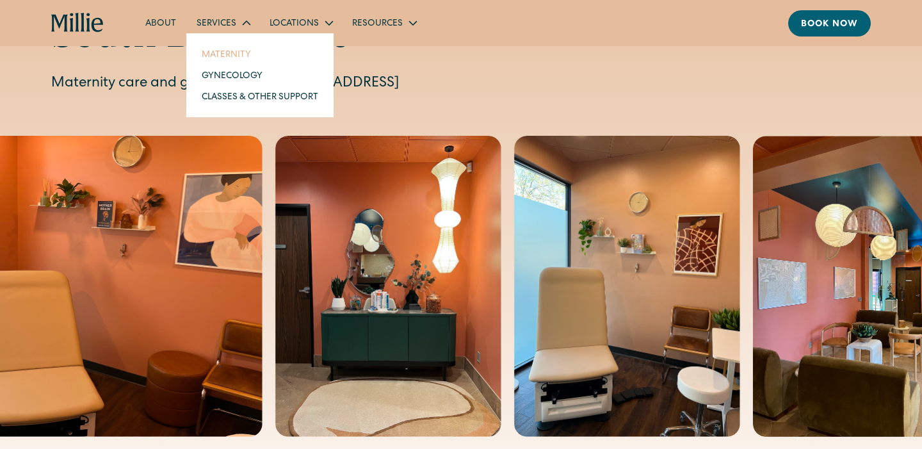 This screenshot has height=449, width=922. I want to click on a: Maternity, so click(260, 54).